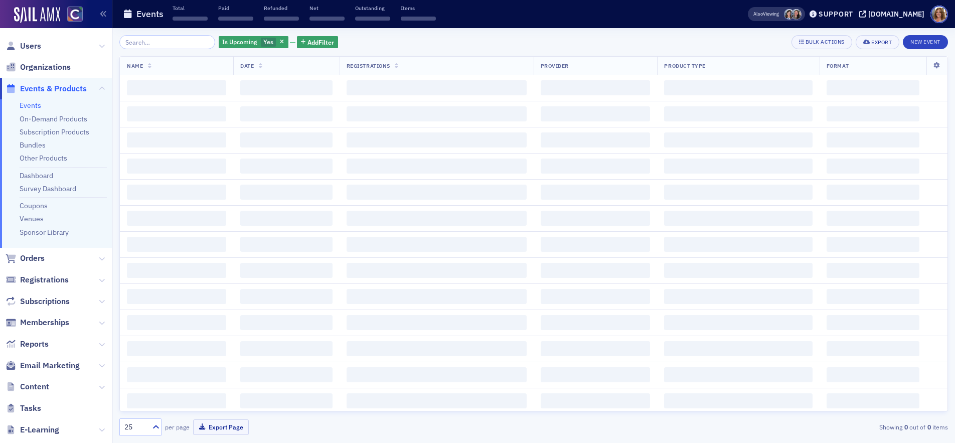 The height and width of the screenshot is (443, 955). What do you see at coordinates (236, 8) in the screenshot?
I see `p: Paid` at bounding box center [236, 8].